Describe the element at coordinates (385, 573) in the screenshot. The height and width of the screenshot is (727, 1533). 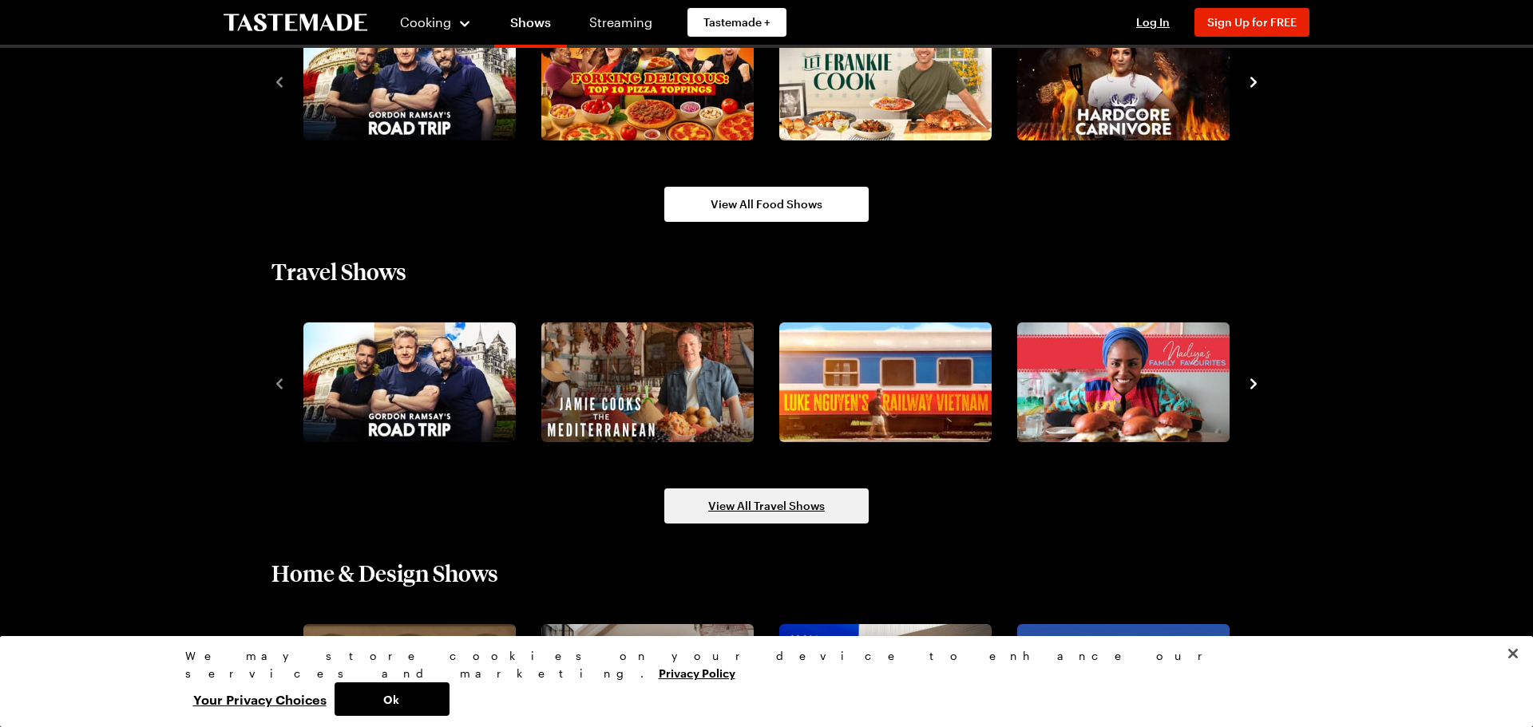
I see `h2: Home & Design Shows` at that location.